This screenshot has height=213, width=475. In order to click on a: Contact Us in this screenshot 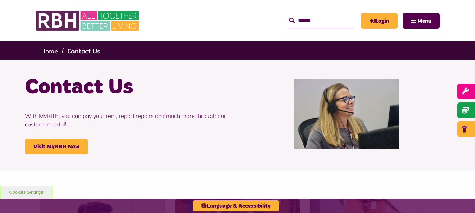, I will do `click(84, 51)`.